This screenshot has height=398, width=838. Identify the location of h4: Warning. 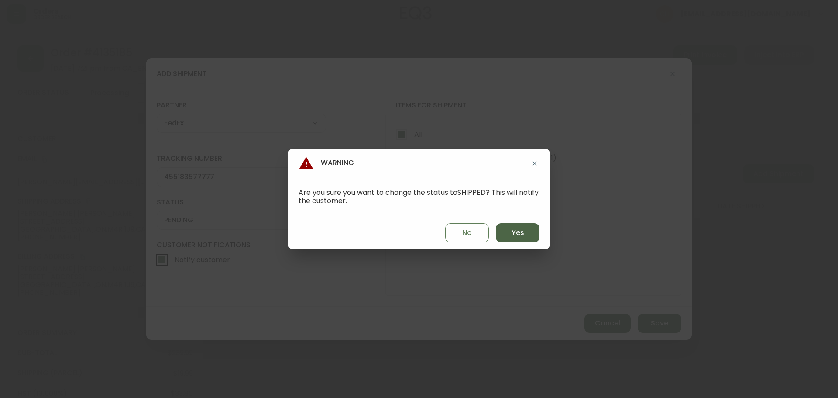
(326, 163).